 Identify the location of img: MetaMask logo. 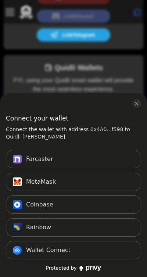
(17, 182).